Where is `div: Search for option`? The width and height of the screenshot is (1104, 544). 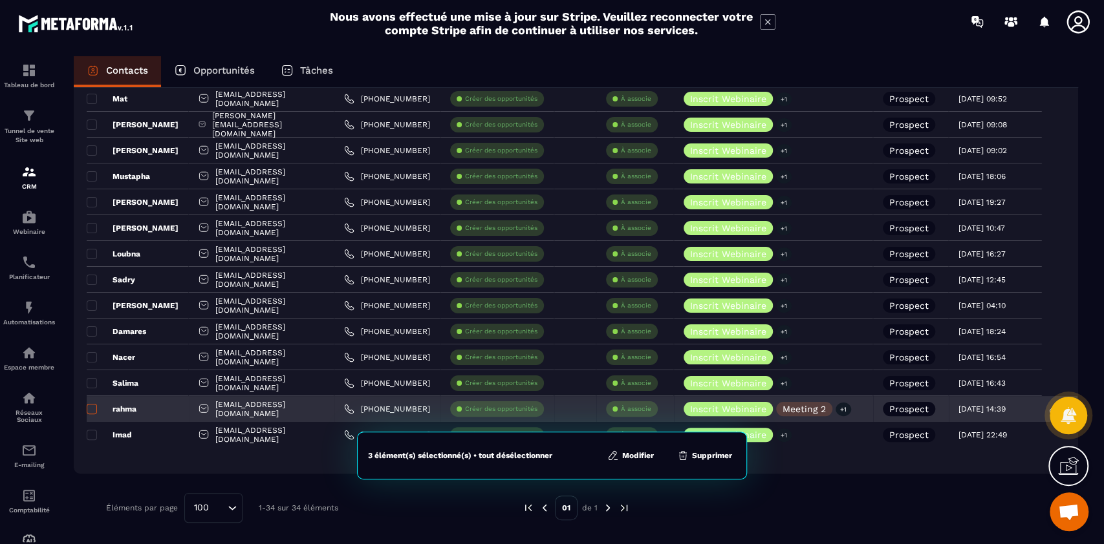
div: Search for option is located at coordinates (213, 508).